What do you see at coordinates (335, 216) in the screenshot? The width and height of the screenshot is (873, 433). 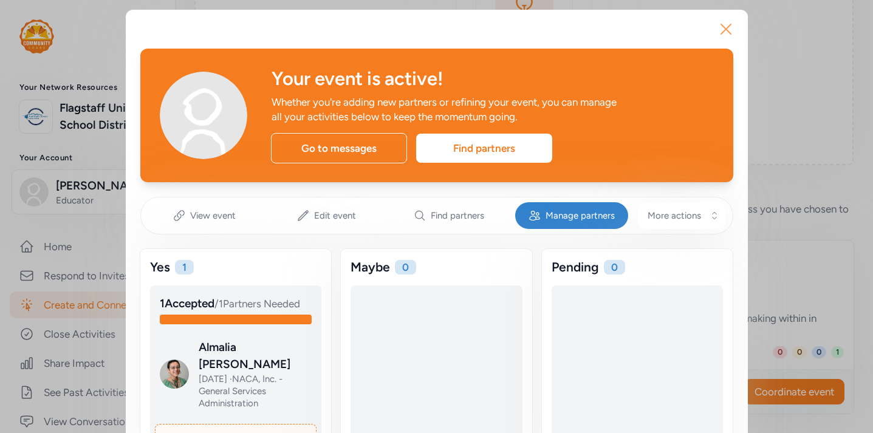 I see `span: Edit event` at bounding box center [335, 216].